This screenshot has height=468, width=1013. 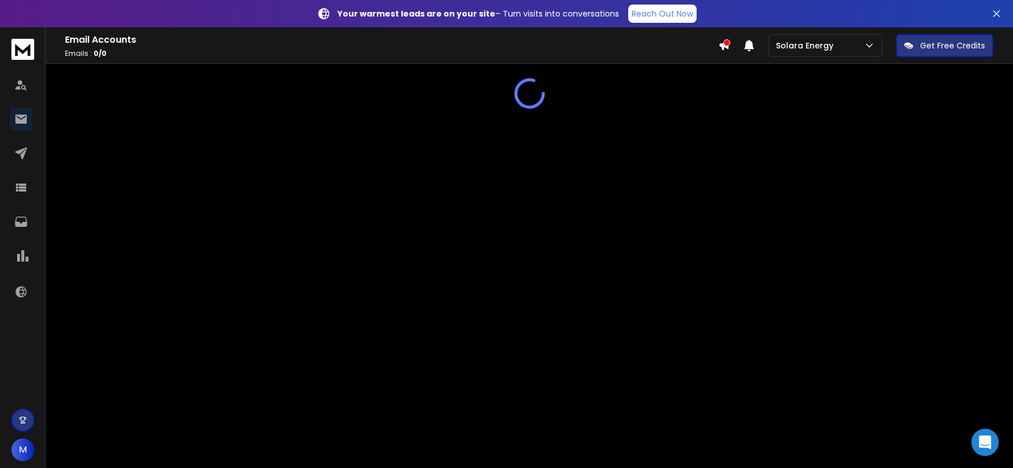 What do you see at coordinates (663, 14) in the screenshot?
I see `p: Reach Out Now` at bounding box center [663, 14].